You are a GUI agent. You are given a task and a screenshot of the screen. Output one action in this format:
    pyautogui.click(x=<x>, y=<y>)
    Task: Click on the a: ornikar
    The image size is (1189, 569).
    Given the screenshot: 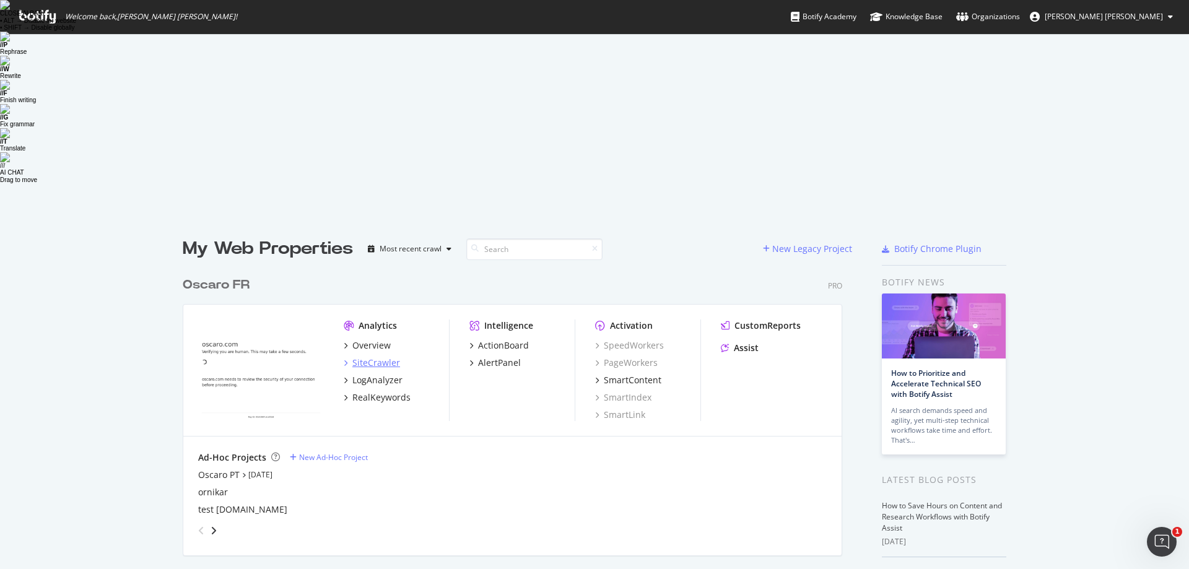 What is the action you would take?
    pyautogui.click(x=213, y=493)
    